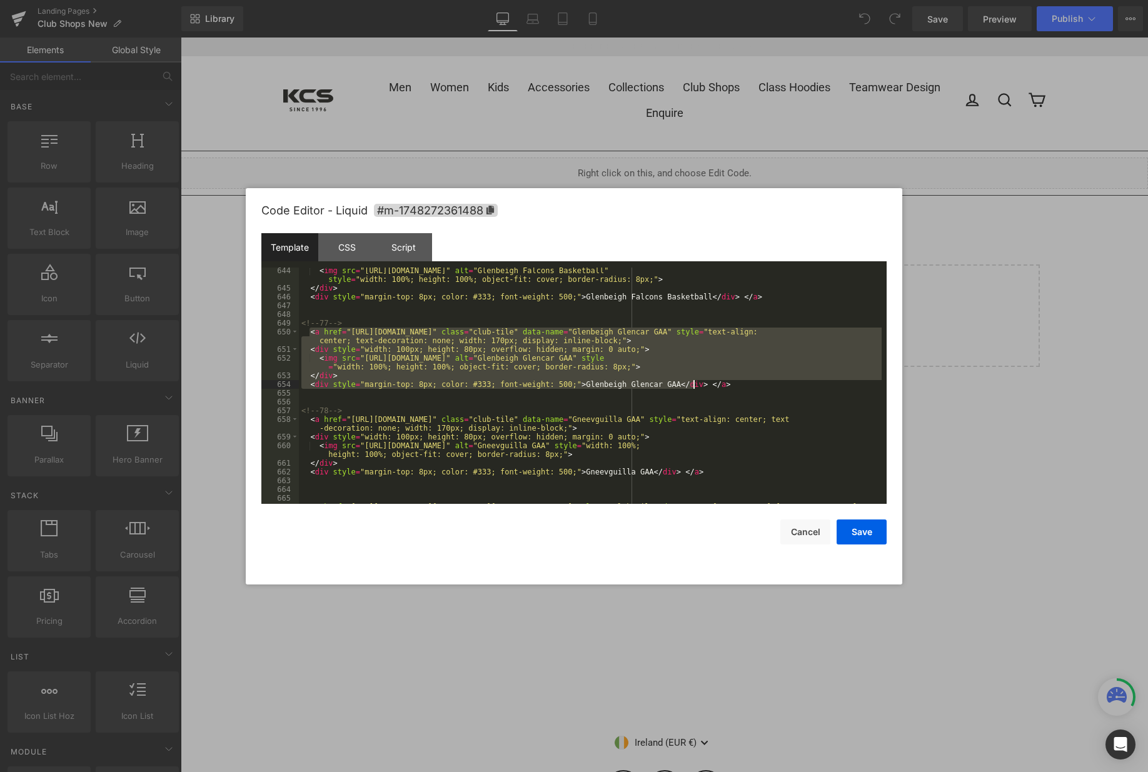 The image size is (1148, 772). What do you see at coordinates (861, 532) in the screenshot?
I see `button: Save` at bounding box center [861, 532].